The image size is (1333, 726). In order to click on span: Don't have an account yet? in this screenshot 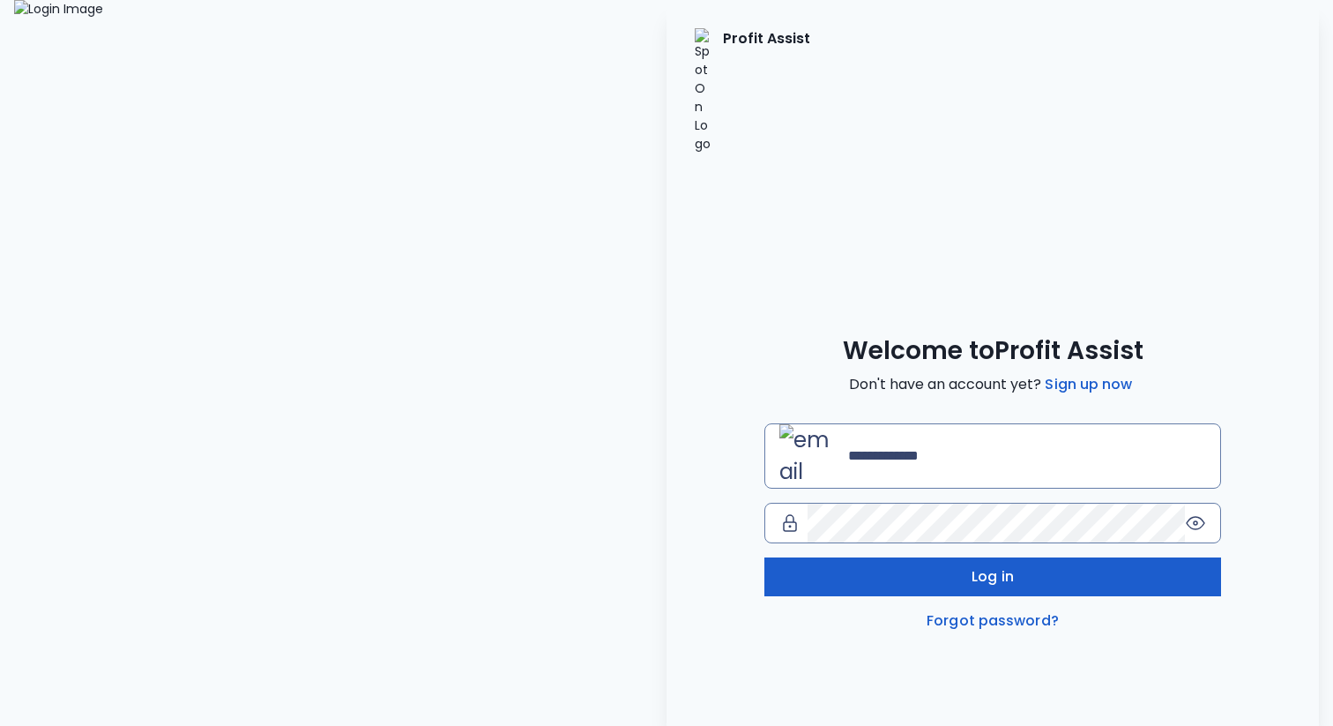, I will do `click(992, 384)`.